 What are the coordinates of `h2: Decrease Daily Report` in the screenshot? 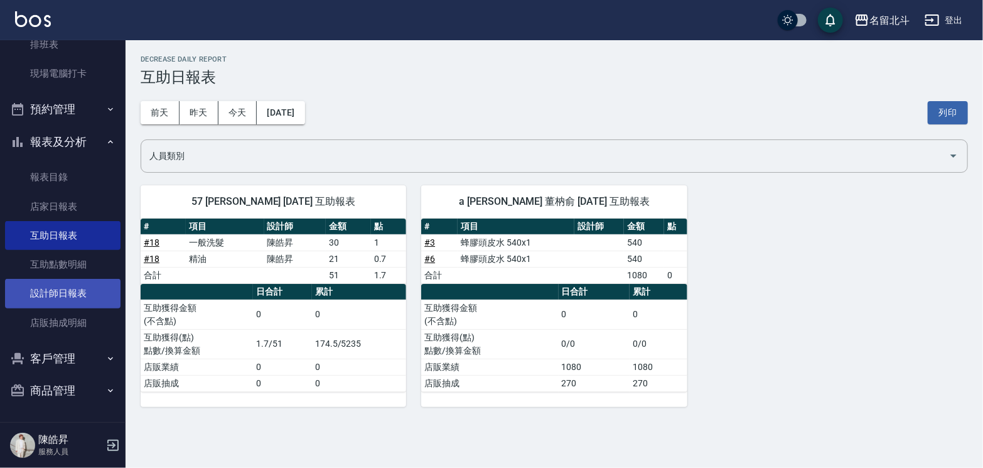 It's located at (554, 59).